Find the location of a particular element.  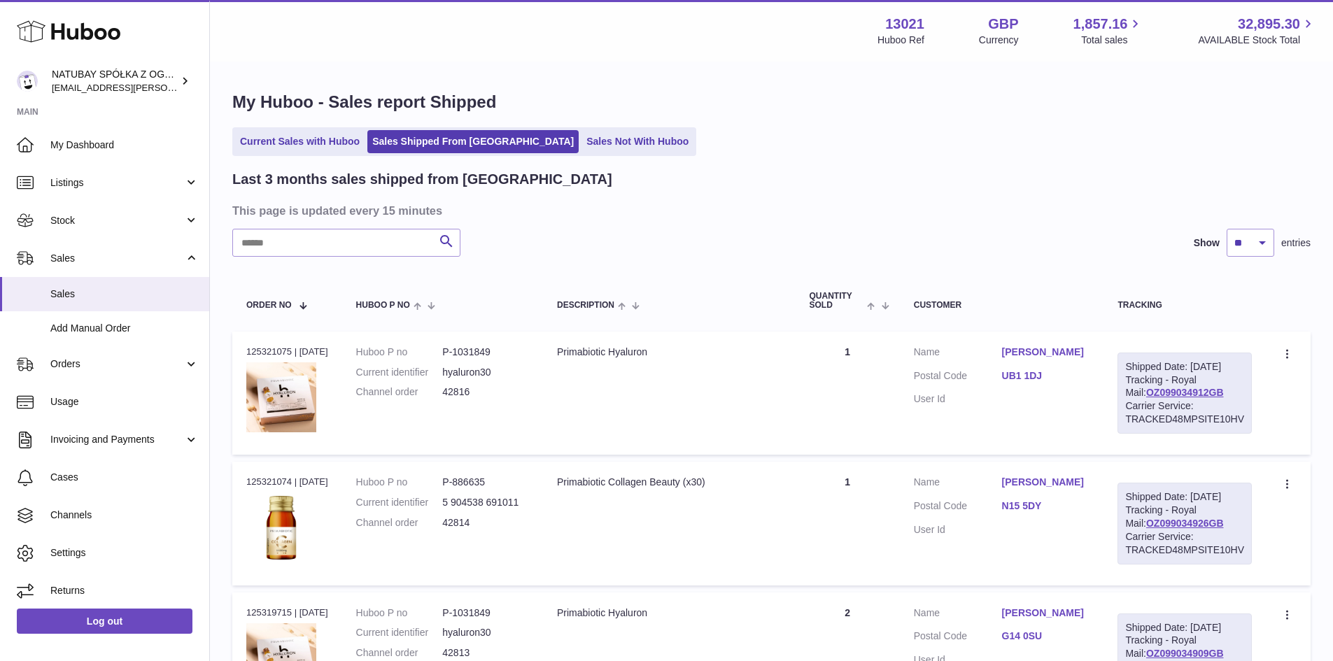

span: Invoicing and Payments is located at coordinates (117, 440).